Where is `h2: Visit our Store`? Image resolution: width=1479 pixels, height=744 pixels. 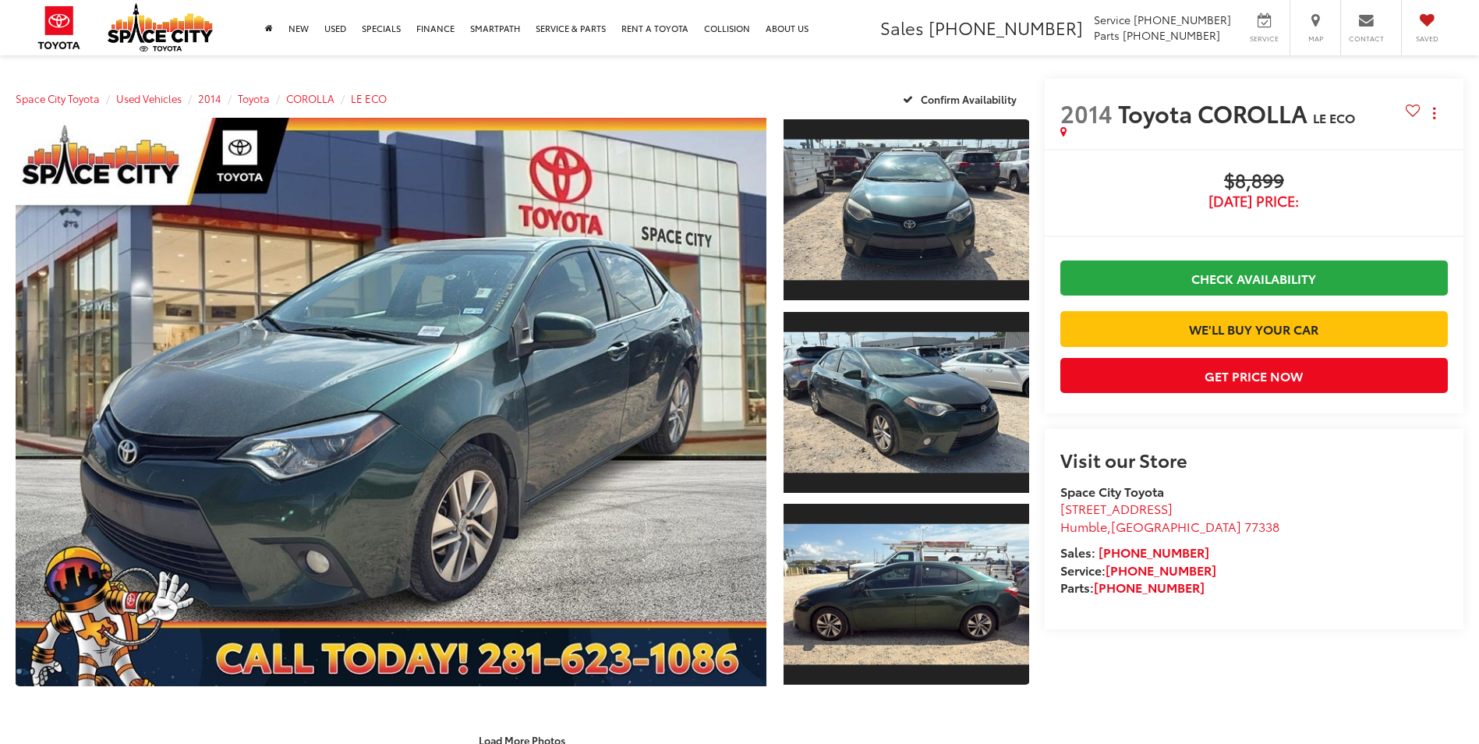
h2: Visit our Store is located at coordinates (1254, 459).